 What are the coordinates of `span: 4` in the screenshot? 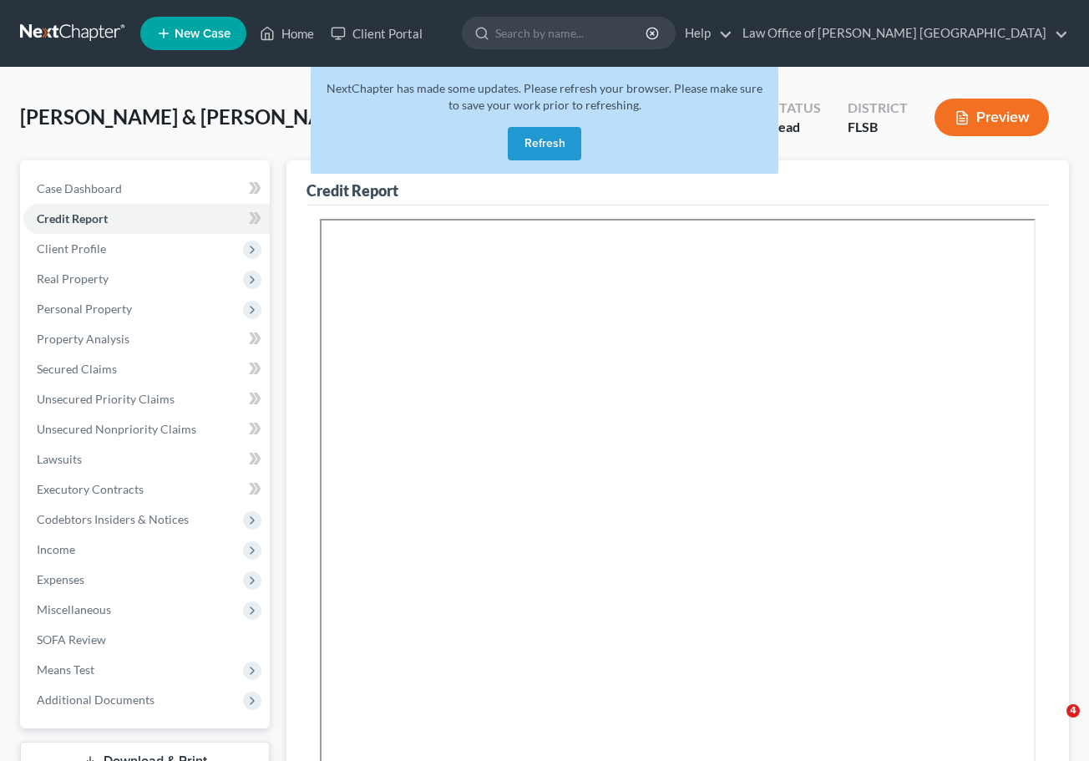 It's located at (1073, 711).